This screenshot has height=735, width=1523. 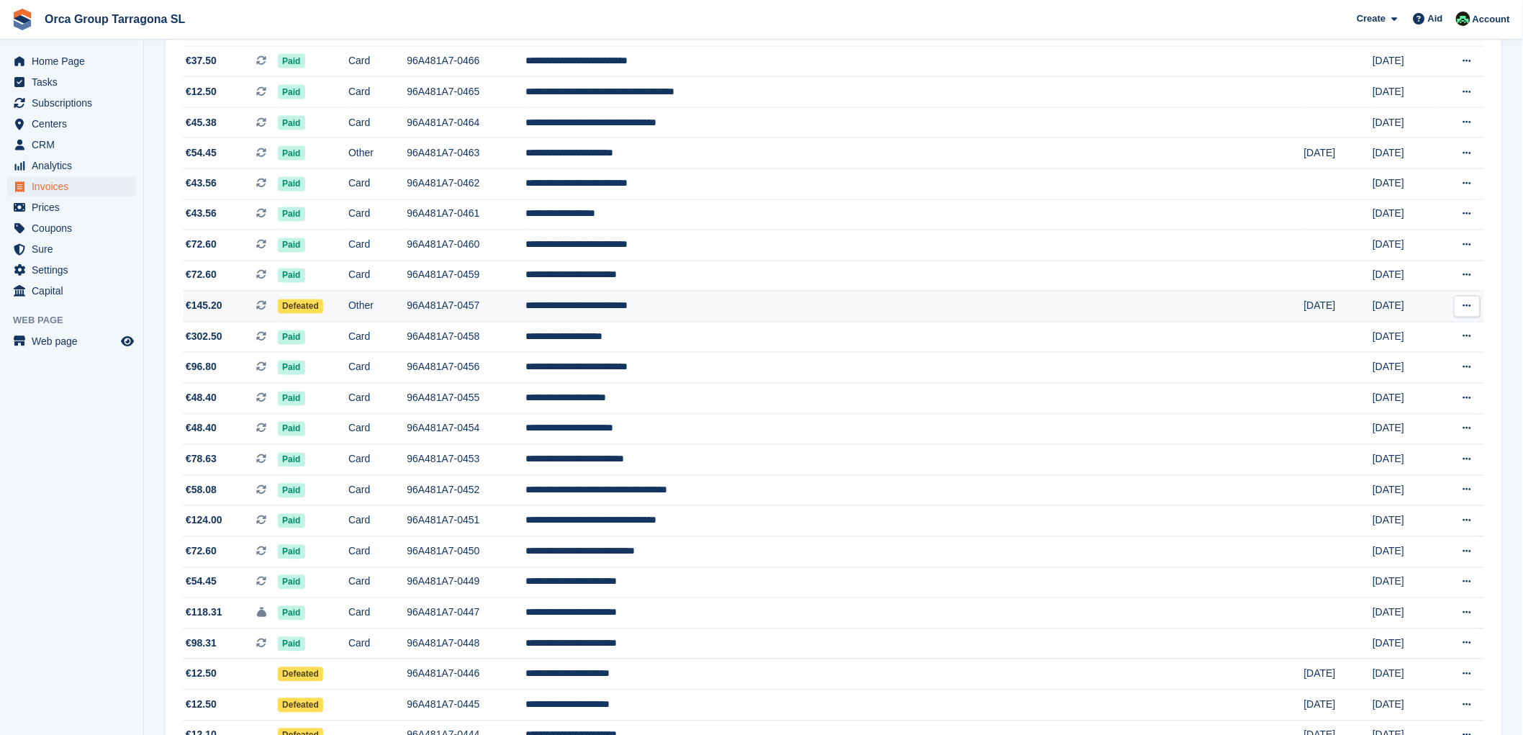 I want to click on font: €54.45, so click(x=201, y=153).